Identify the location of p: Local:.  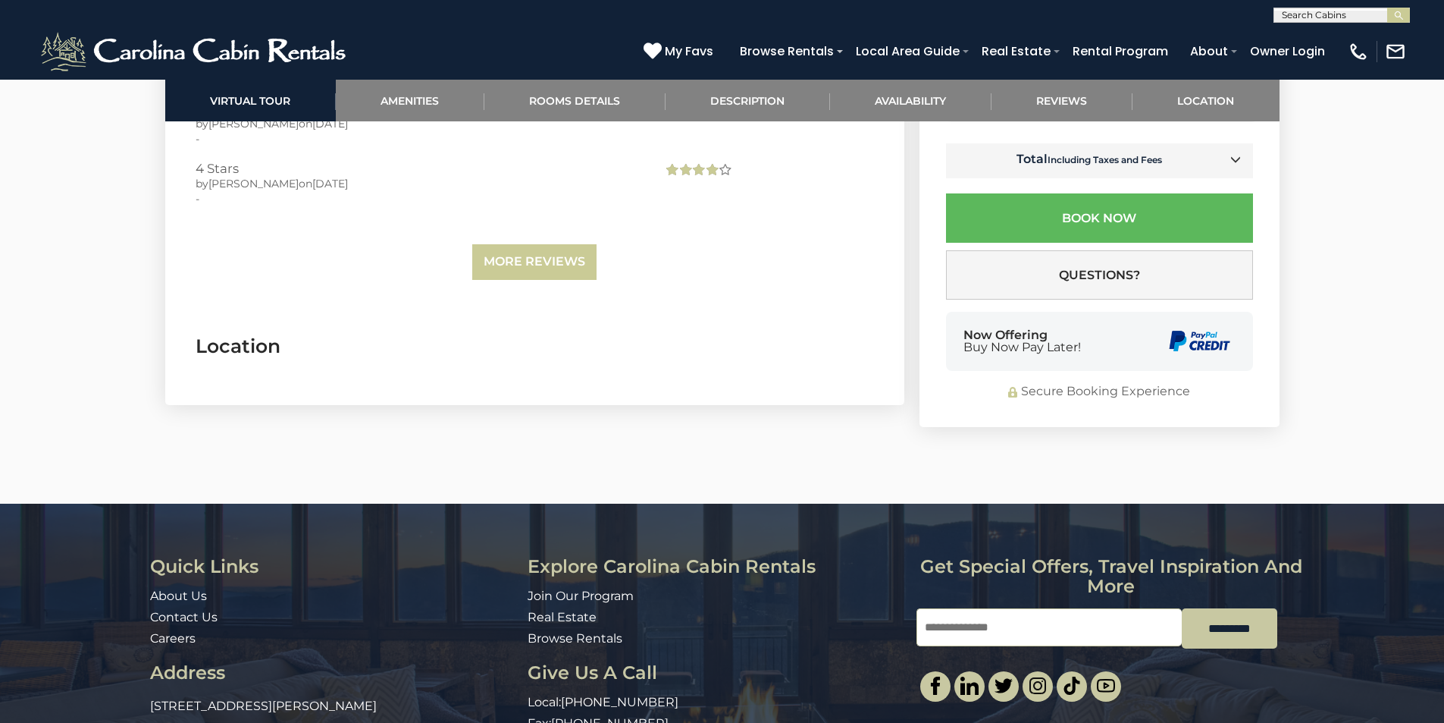
(716, 702).